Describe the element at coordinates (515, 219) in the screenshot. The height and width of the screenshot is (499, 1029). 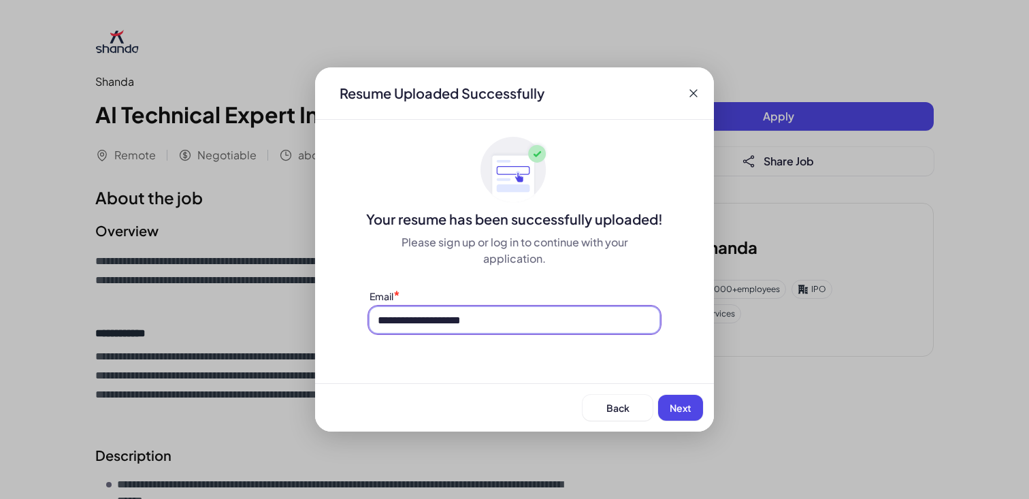
I see `div: Your resume has been successfully uploaded!` at that location.